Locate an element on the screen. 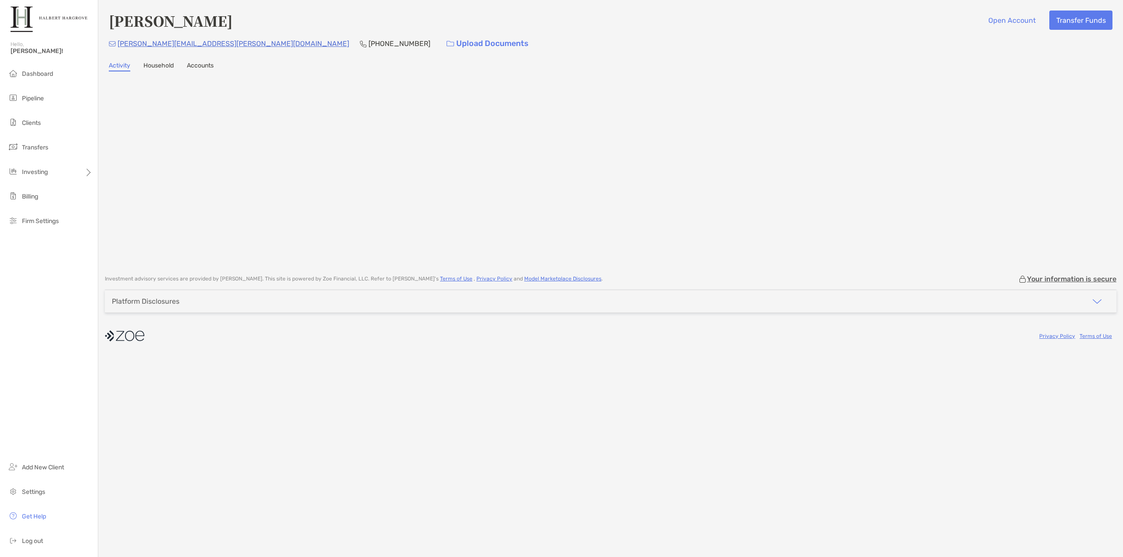 This screenshot has width=1123, height=557. span: Firm Settings is located at coordinates (40, 221).